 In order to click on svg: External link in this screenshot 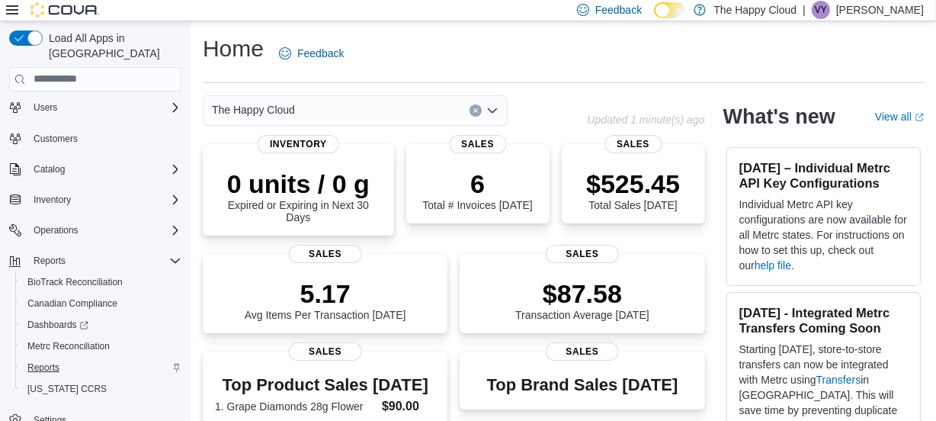, I will do `click(919, 117)`.